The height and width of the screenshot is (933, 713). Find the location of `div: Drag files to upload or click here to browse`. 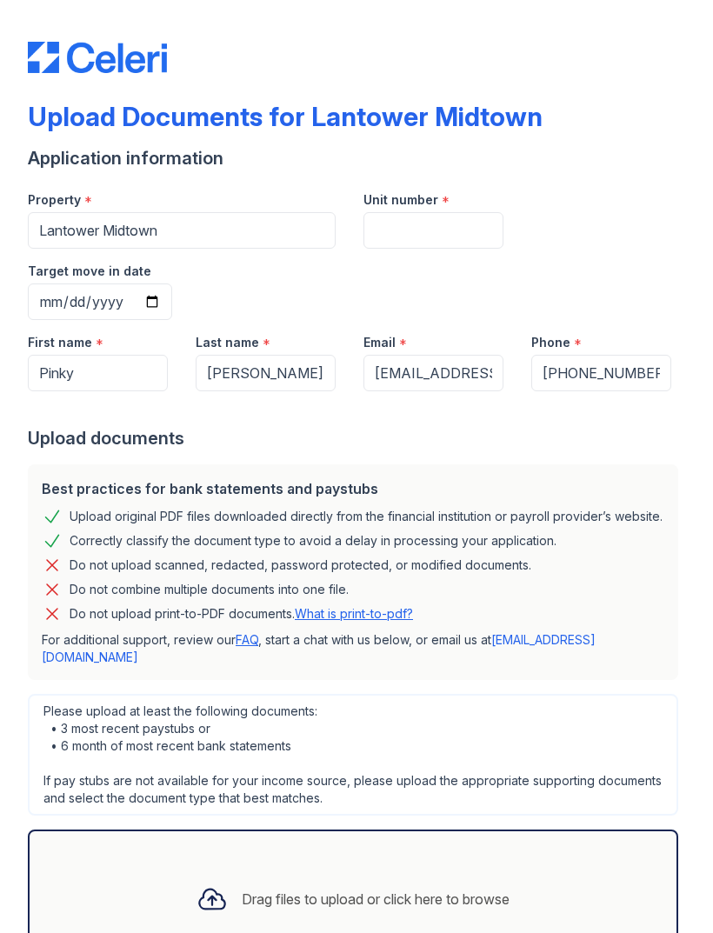

div: Drag files to upload or click here to browse is located at coordinates (376, 899).